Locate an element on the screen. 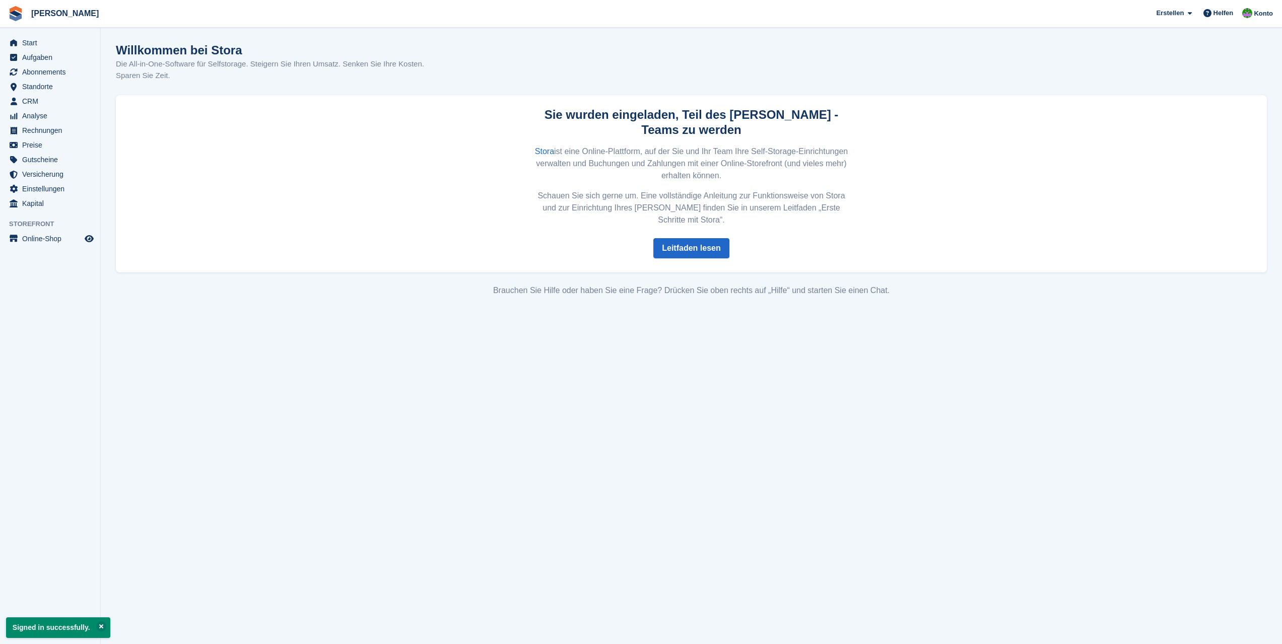 This screenshot has height=644, width=1282. span: Erstellen is located at coordinates (1169, 13).